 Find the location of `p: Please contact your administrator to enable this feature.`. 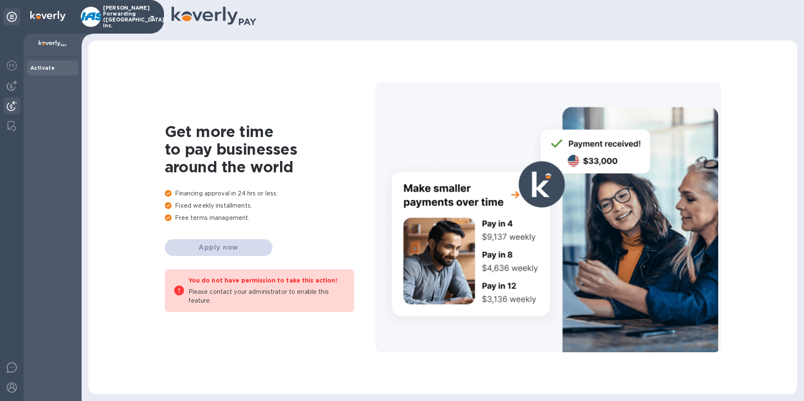

p: Please contact your administrator to enable this feature. is located at coordinates (267, 297).